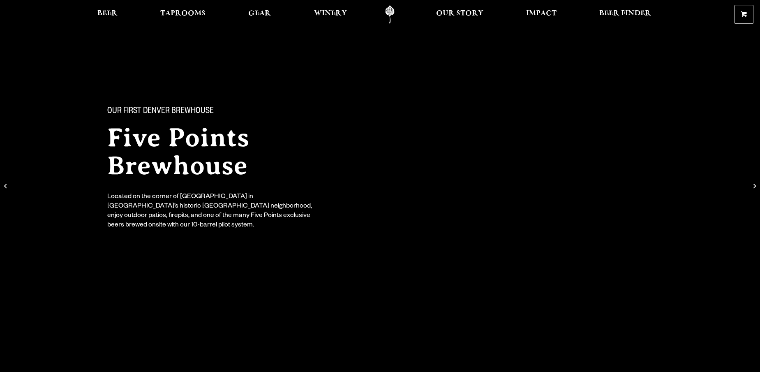 Image resolution: width=760 pixels, height=372 pixels. Describe the element at coordinates (183, 14) in the screenshot. I see `a: Taprooms` at that location.